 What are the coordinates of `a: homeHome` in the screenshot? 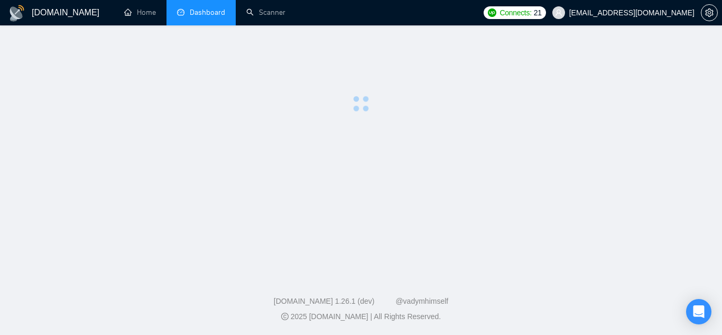 It's located at (140, 12).